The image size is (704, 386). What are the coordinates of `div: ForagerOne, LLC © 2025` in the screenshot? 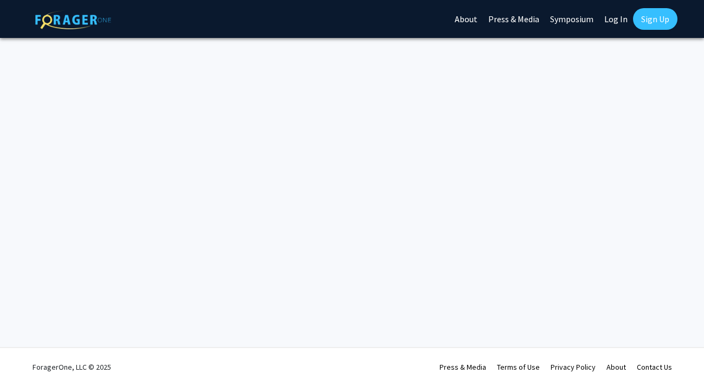 It's located at (72, 367).